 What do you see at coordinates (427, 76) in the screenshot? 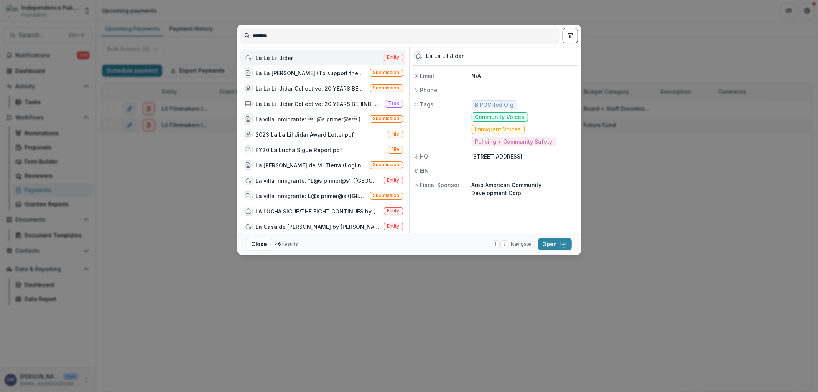
I see `span: Email` at bounding box center [427, 76].